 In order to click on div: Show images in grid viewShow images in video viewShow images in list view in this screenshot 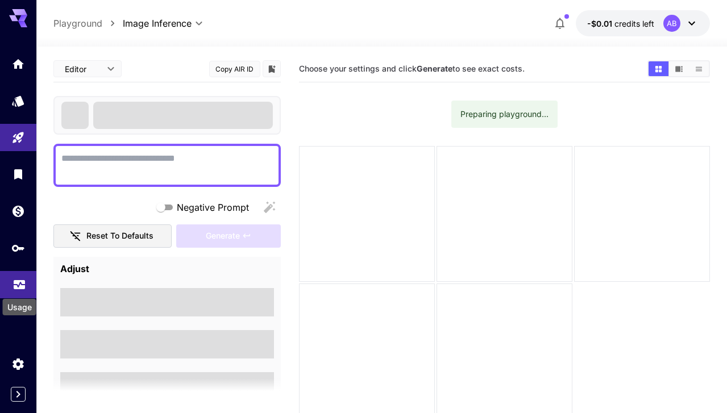, I will do `click(679, 69)`.